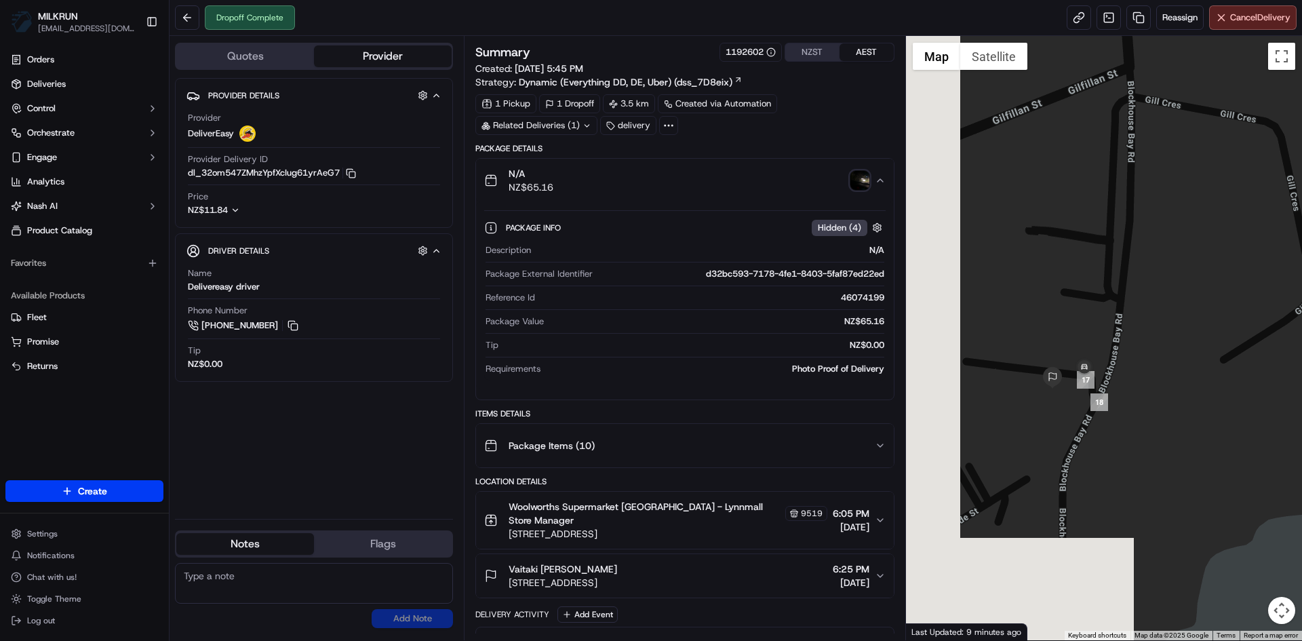 This screenshot has height=641, width=1302. Describe the element at coordinates (531, 187) in the screenshot. I see `span: NZ$65.16` at that location.